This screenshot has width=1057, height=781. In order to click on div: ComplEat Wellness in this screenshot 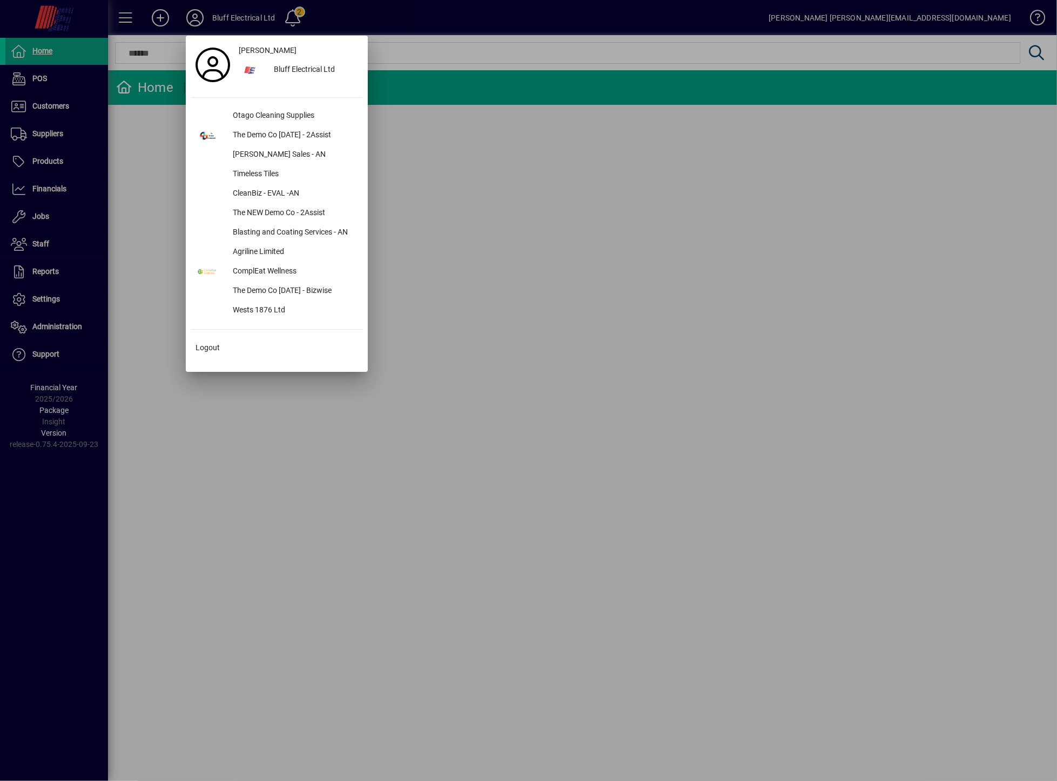, I will do `click(293, 272)`.